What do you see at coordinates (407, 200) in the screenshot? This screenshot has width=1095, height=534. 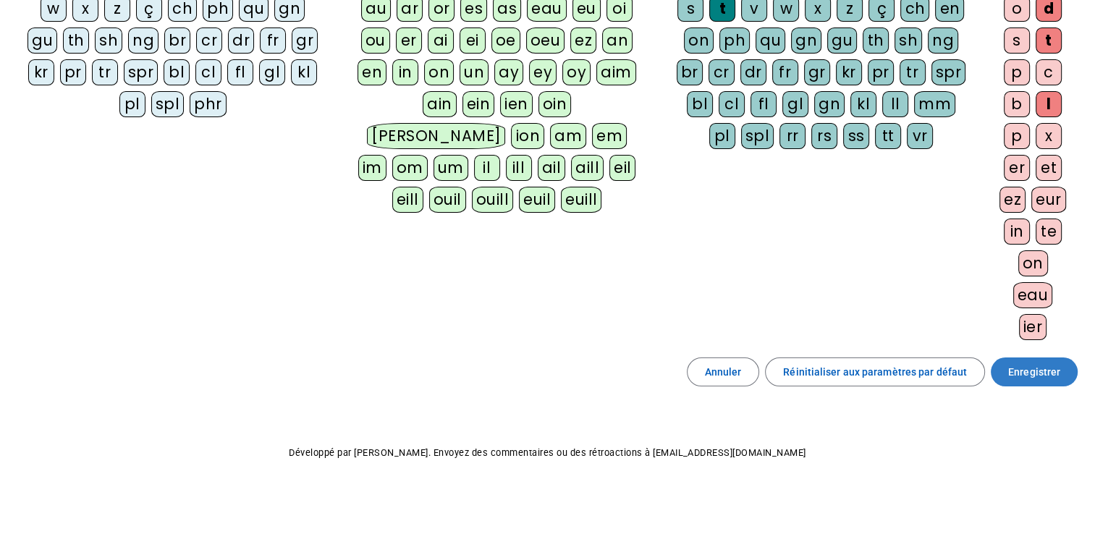 I see `div: eill` at bounding box center [407, 200].